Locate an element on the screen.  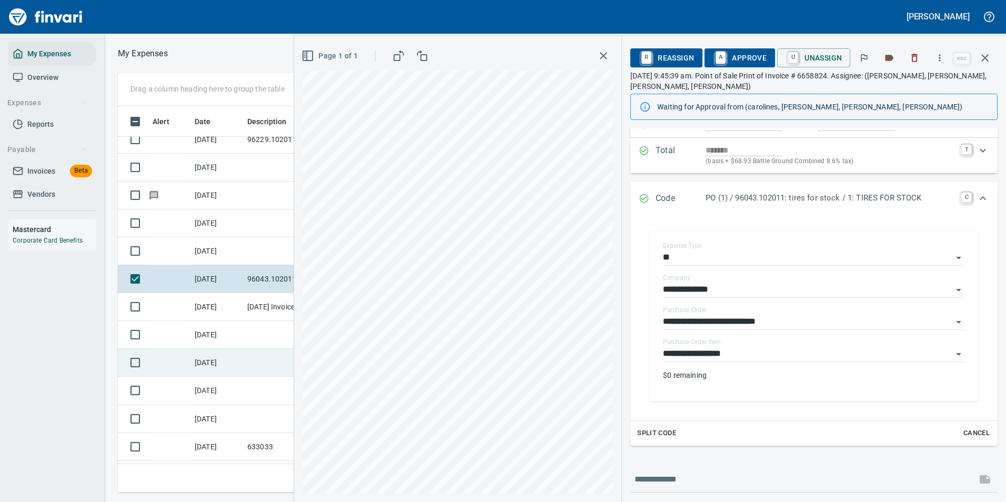
p: Drag a column heading here to group the table is located at coordinates (207, 89).